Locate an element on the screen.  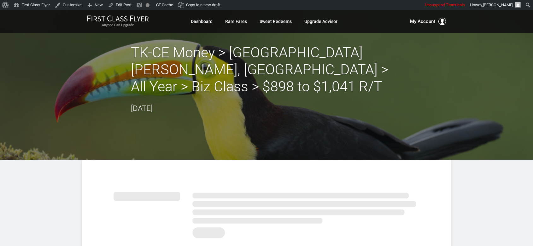
img: summary.svg is located at coordinates (267, 214).